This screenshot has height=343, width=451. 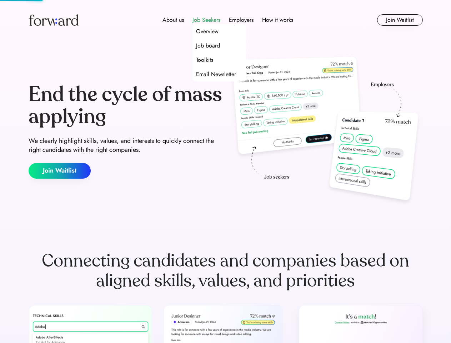 What do you see at coordinates (54, 20) in the screenshot?
I see `img: Forward logo` at bounding box center [54, 20].